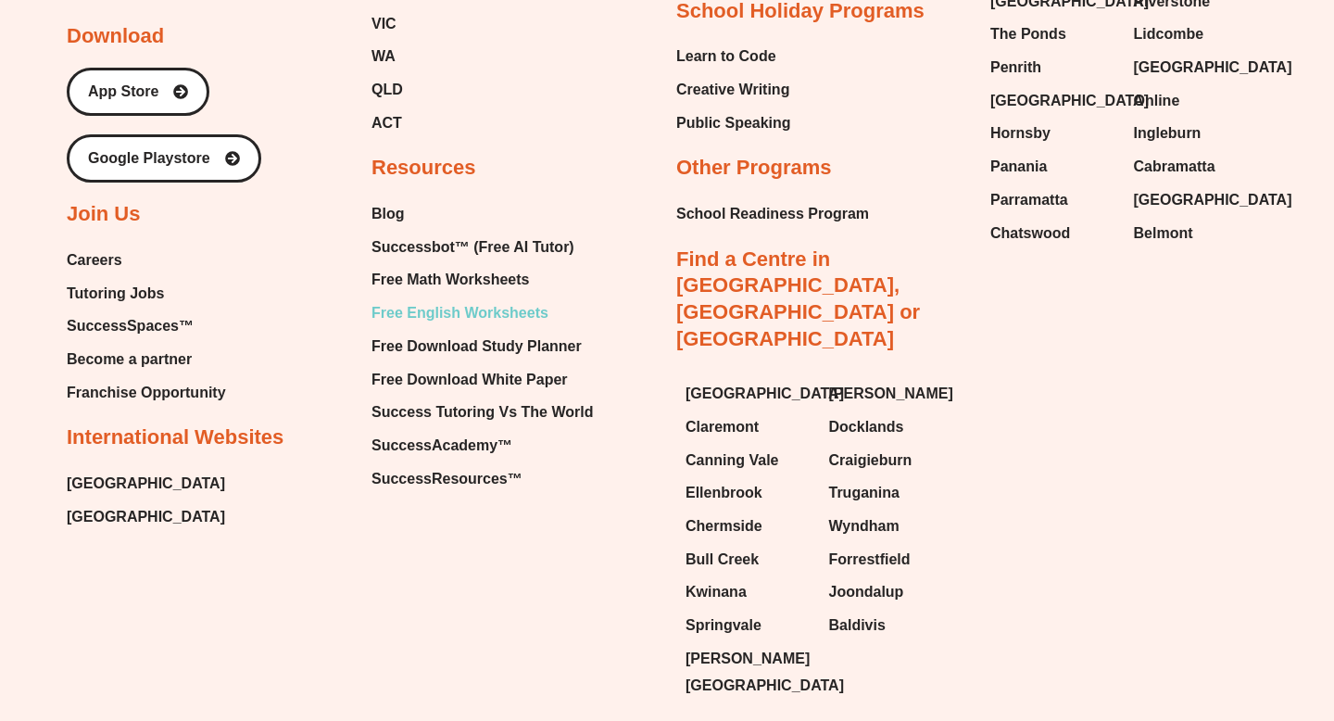 This screenshot has width=1334, height=721. I want to click on span: Hornsby, so click(1020, 133).